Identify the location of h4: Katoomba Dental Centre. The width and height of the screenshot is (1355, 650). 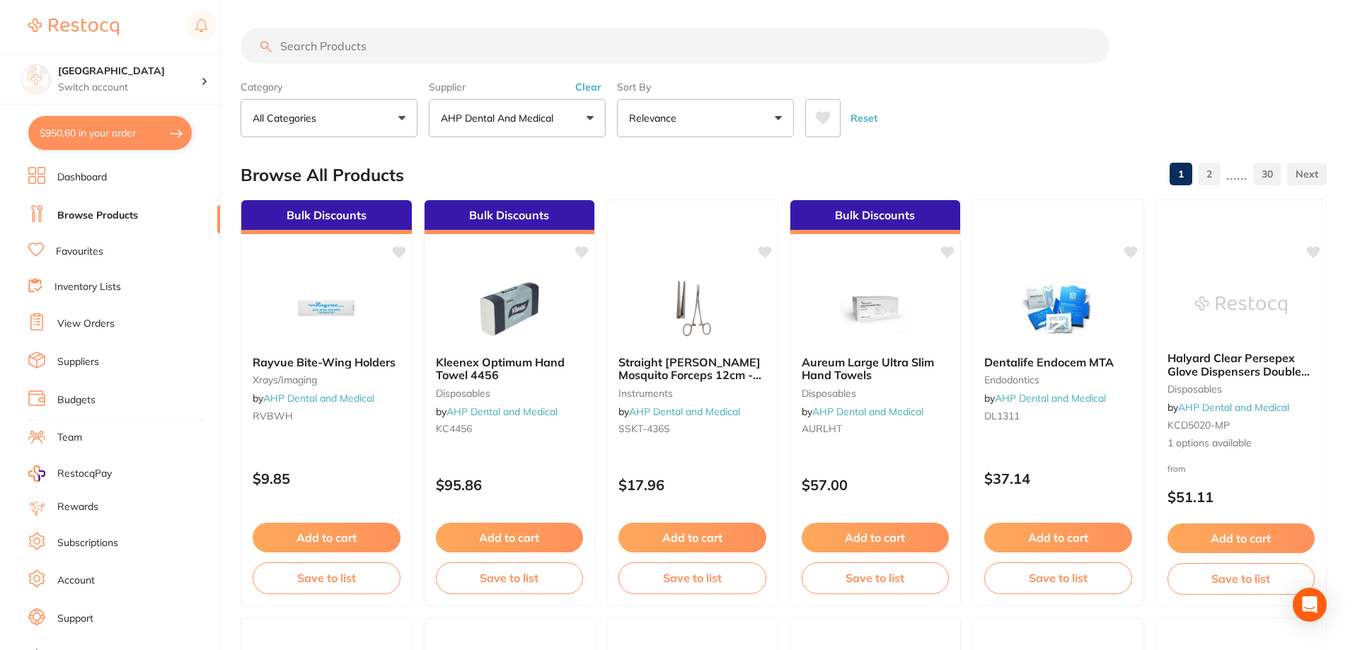
(130, 71).